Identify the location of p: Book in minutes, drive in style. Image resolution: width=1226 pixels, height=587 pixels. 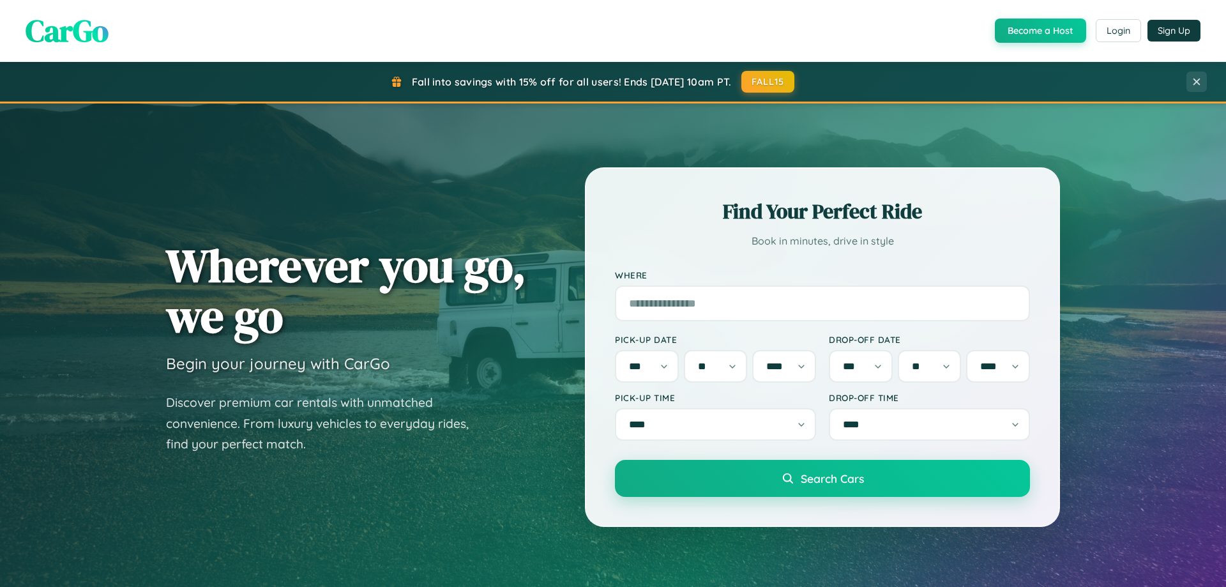
(823, 241).